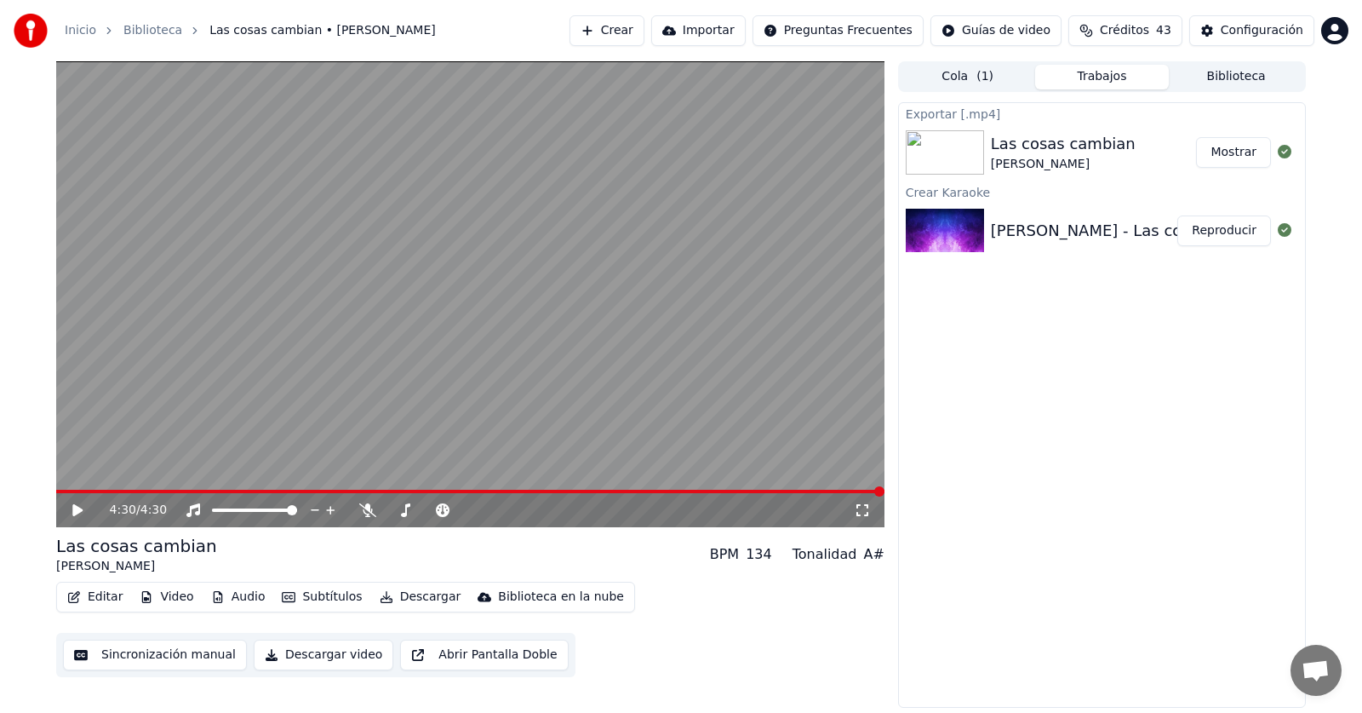  Describe the element at coordinates (322, 597) in the screenshot. I see `button: Subtítulos` at that location.